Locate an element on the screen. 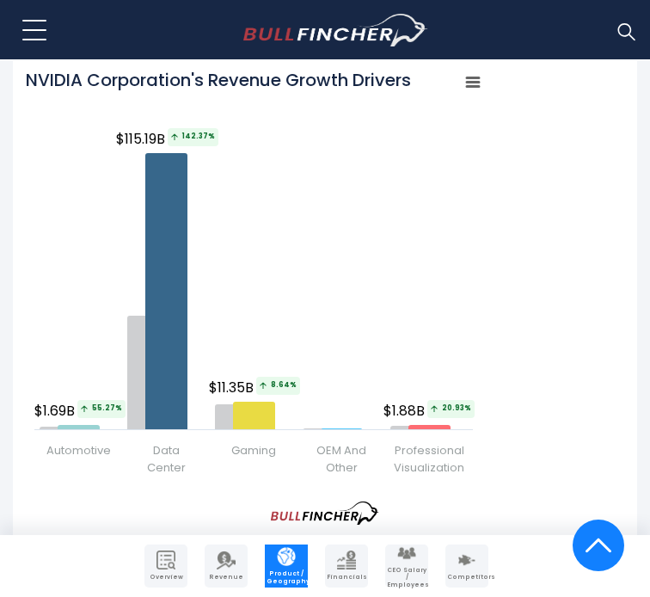 Image resolution: width=650 pixels, height=597 pixels. span: 142.37% is located at coordinates (193, 137).